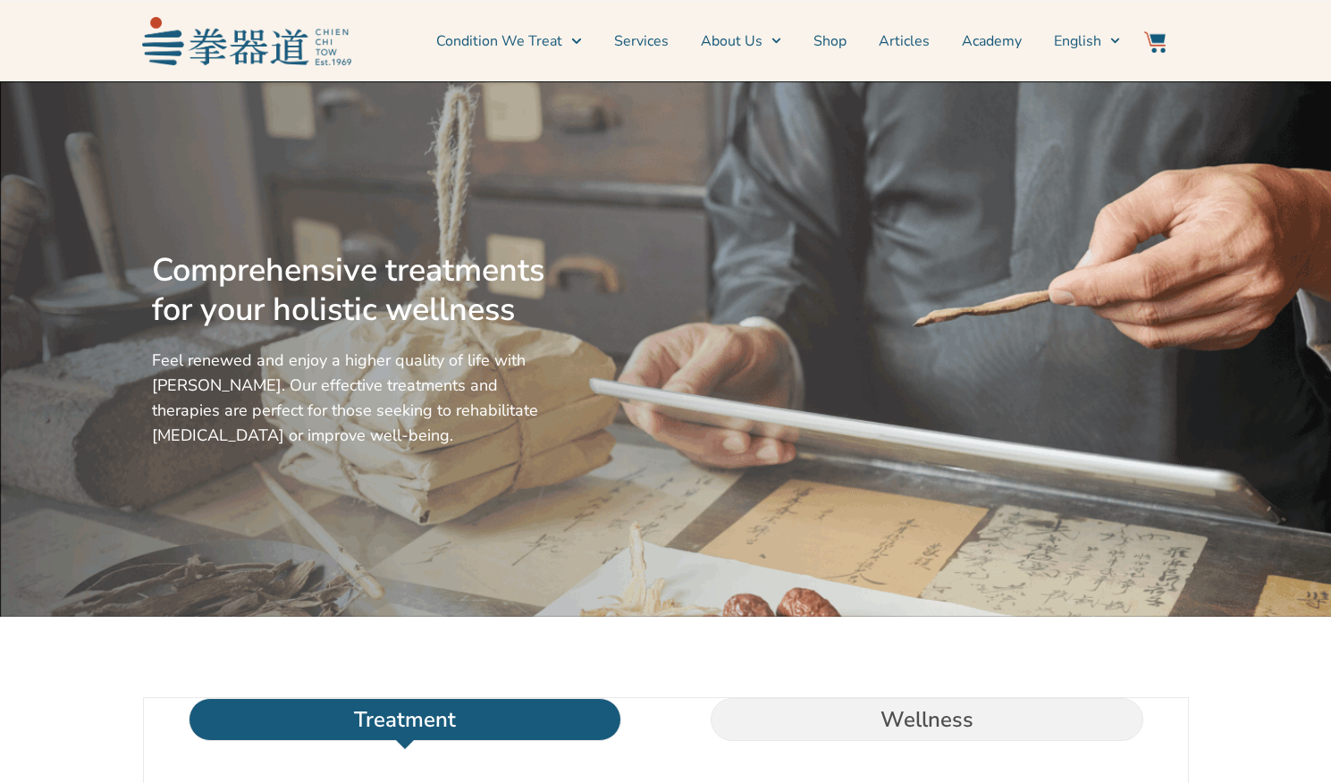 The height and width of the screenshot is (783, 1331). What do you see at coordinates (740, 41) in the screenshot?
I see `nav: Menu` at bounding box center [740, 41].